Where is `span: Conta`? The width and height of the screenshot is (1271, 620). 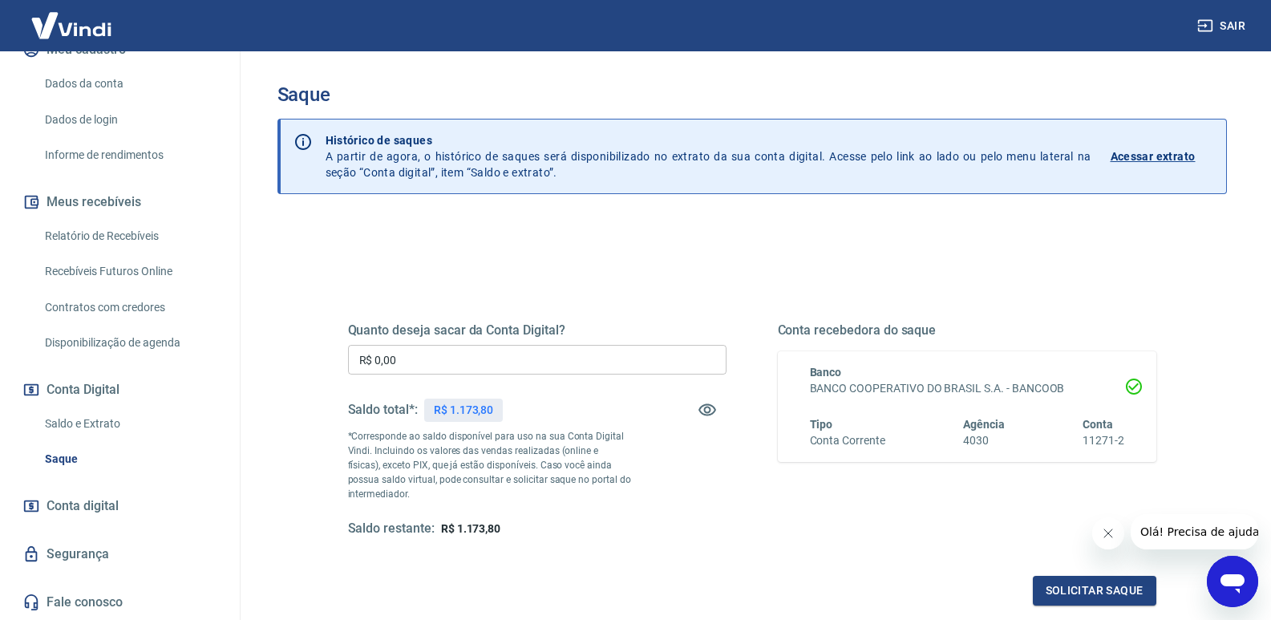 span: Conta is located at coordinates (1097, 424).